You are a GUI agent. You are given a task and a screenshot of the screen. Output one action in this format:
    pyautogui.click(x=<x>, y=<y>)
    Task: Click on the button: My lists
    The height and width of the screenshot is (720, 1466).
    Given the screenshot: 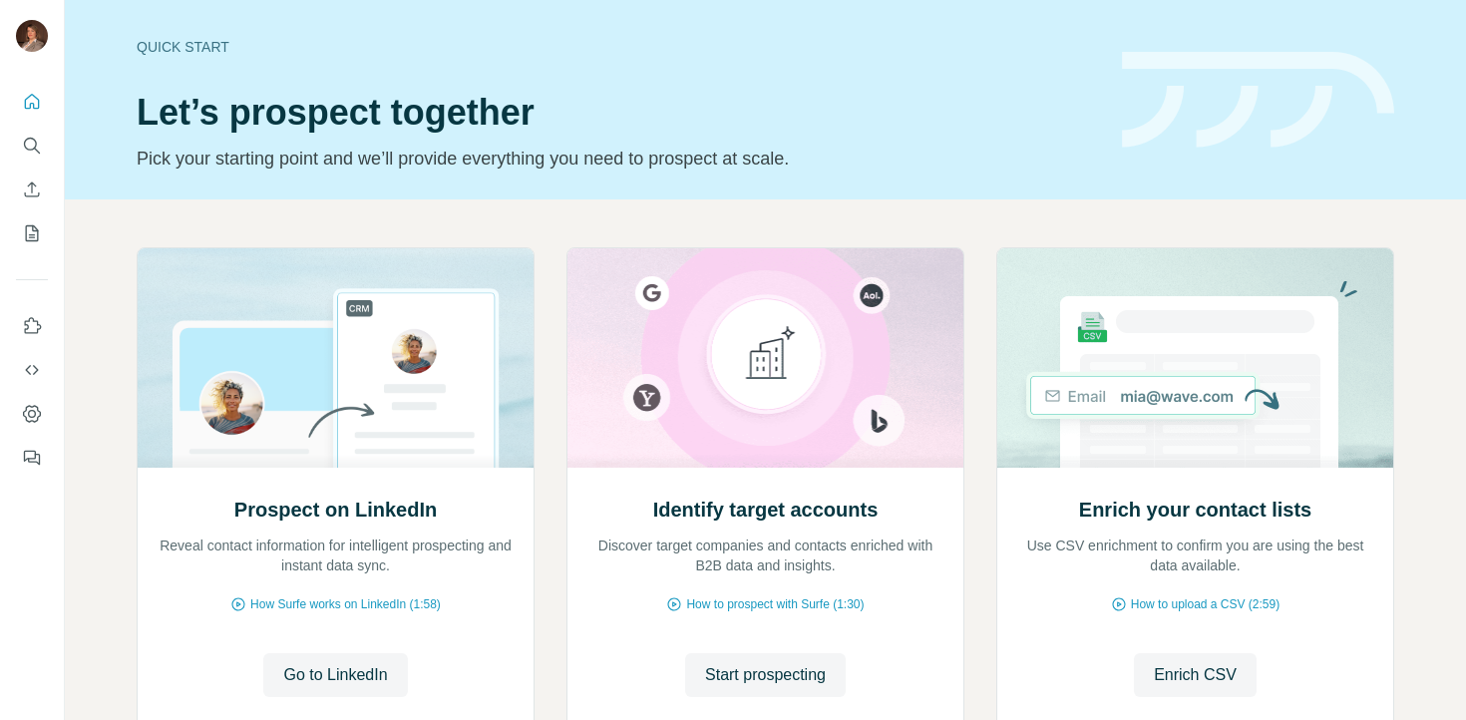 What is the action you would take?
    pyautogui.click(x=32, y=233)
    